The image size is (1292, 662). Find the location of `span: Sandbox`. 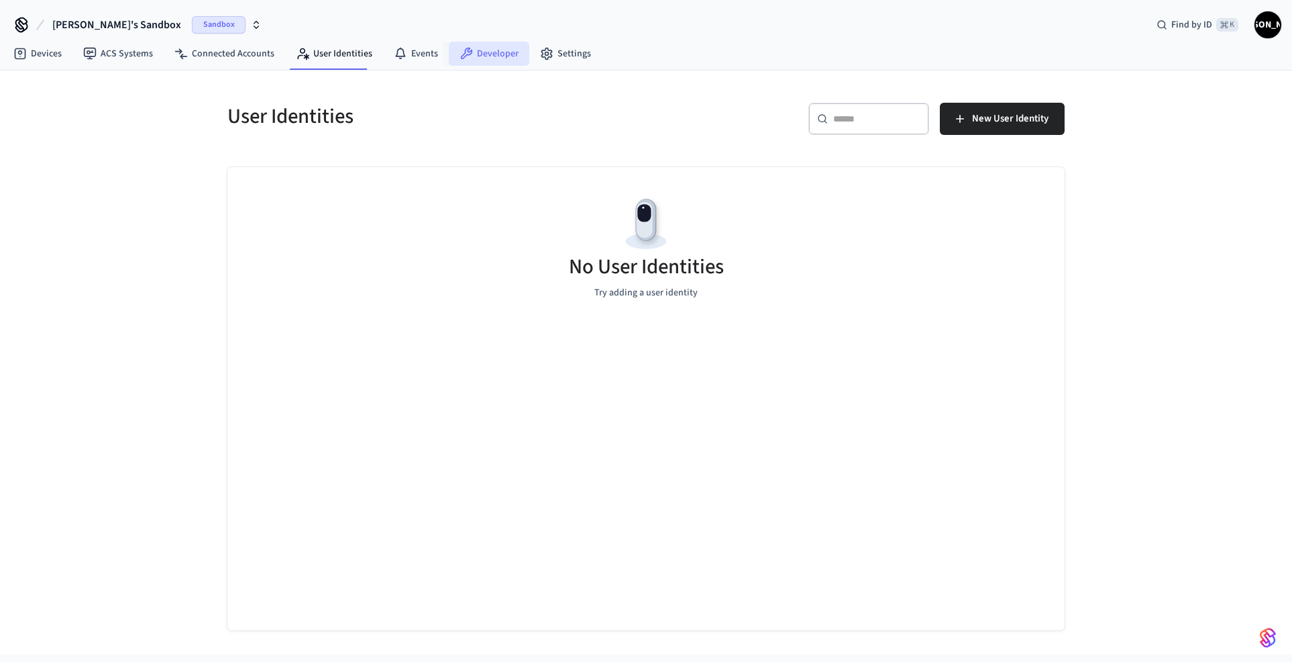

span: Sandbox is located at coordinates (219, 25).